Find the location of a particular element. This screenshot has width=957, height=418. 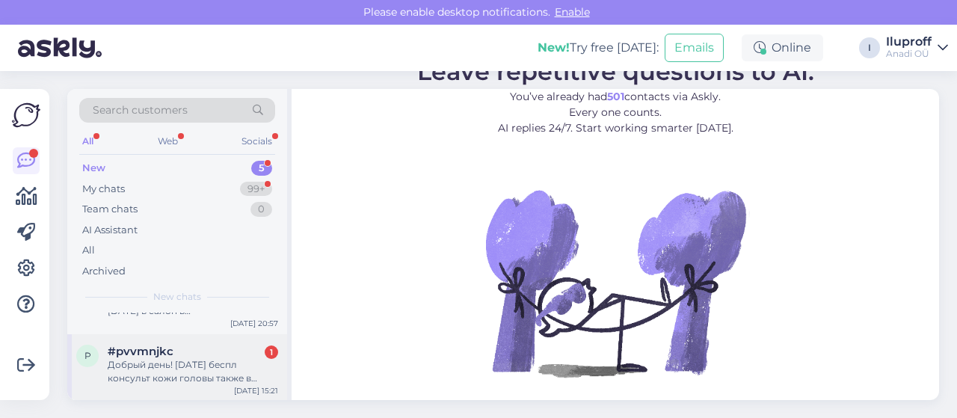

img: No Chat active is located at coordinates (615, 283).